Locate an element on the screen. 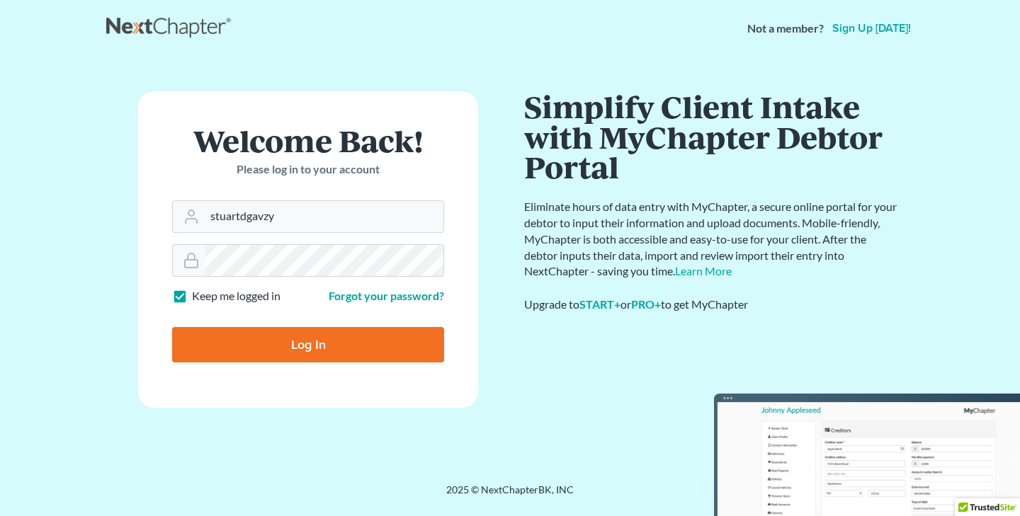 The height and width of the screenshot is (516, 1020). h1: Welcome Back! is located at coordinates (308, 140).